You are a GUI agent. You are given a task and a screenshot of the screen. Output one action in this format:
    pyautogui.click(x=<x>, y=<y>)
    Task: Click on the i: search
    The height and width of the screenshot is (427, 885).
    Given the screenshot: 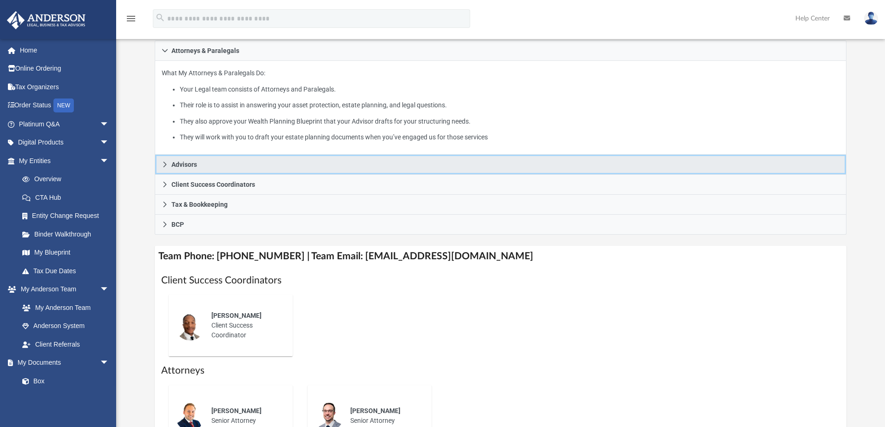 What is the action you would take?
    pyautogui.click(x=160, y=18)
    